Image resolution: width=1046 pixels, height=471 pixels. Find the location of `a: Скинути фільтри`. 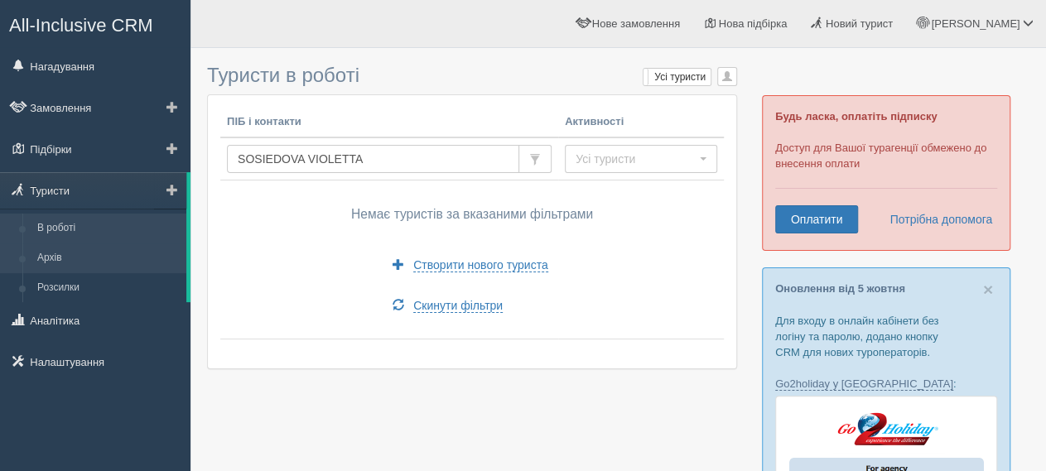

a: Скинути фільтри is located at coordinates (447, 306).